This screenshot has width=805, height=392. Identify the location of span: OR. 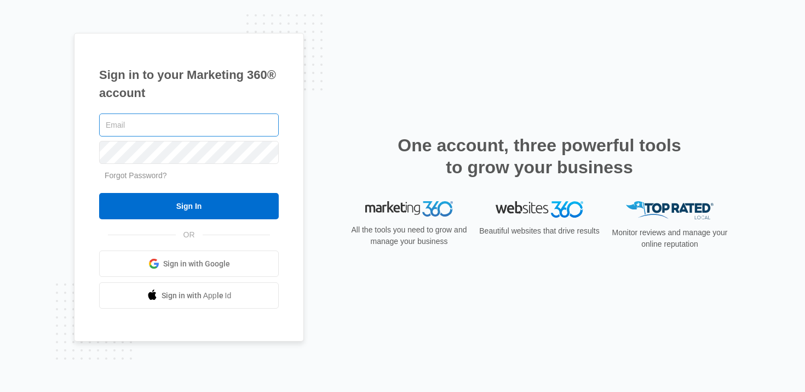
(189, 234).